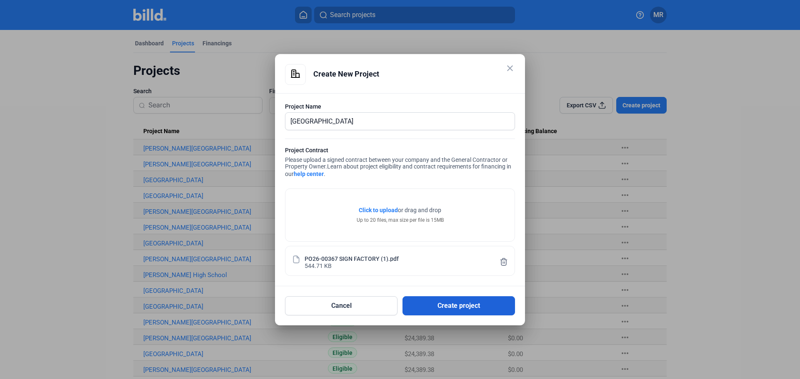 Image resolution: width=800 pixels, height=379 pixels. I want to click on div: Project Contract, so click(400, 151).